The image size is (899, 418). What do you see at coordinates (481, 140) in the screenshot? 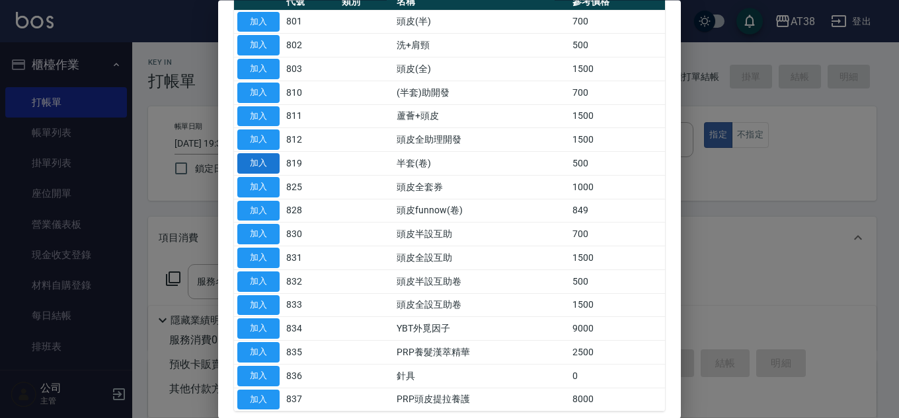
I see `td: 頭皮全助理開發` at bounding box center [481, 140].